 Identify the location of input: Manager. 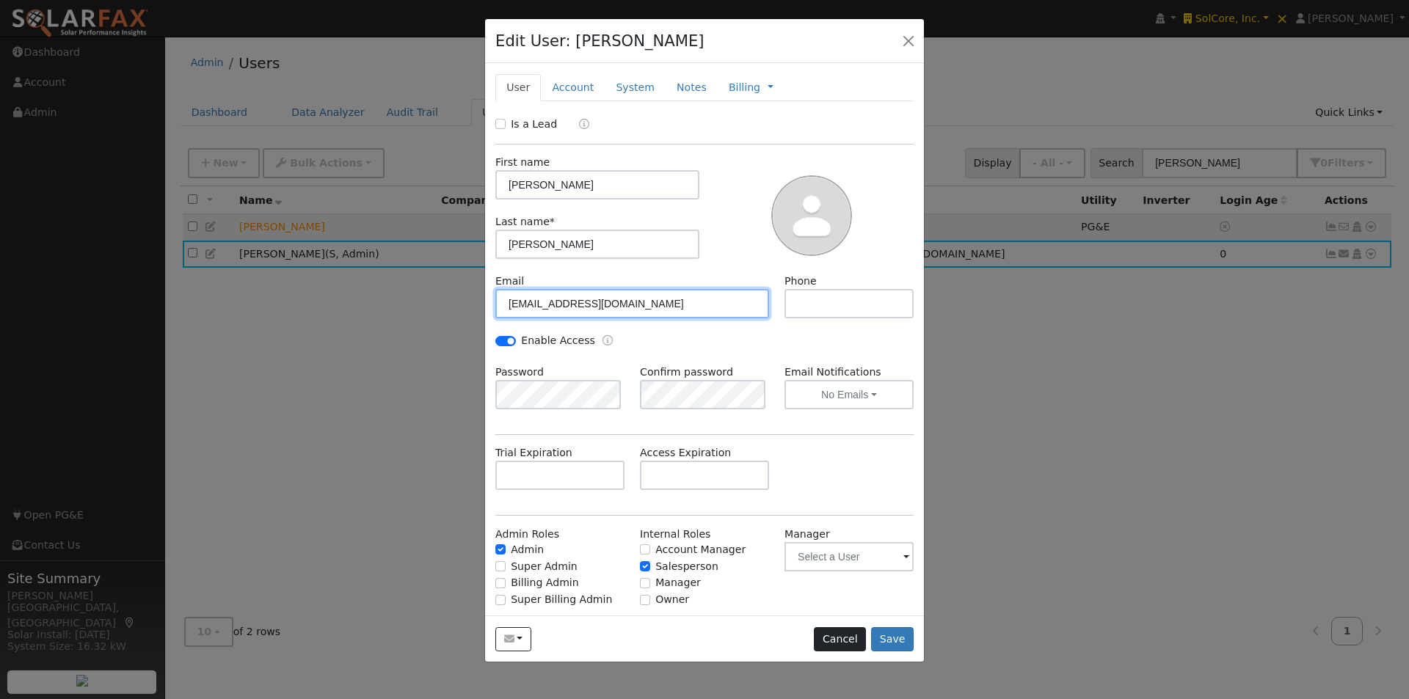
(645, 583).